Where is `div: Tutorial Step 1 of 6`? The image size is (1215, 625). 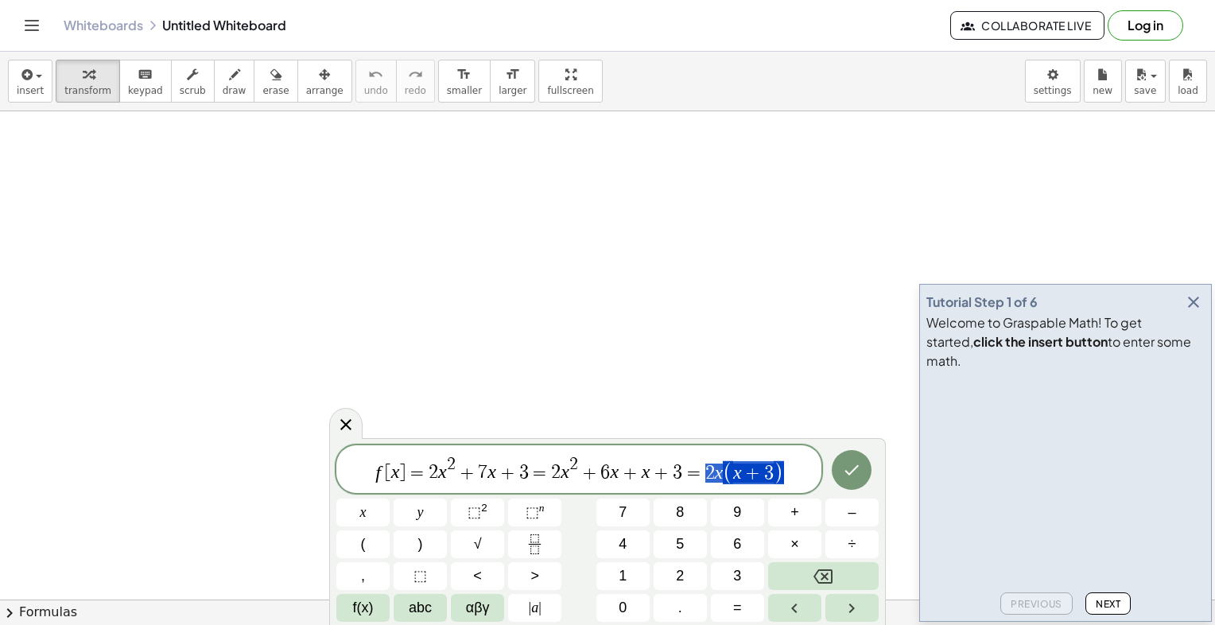 div: Tutorial Step 1 of 6 is located at coordinates (982, 302).